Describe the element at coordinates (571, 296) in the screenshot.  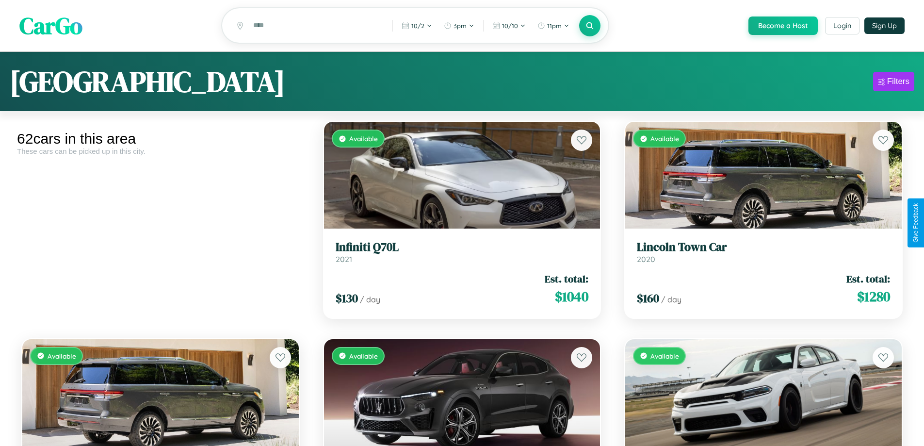
I see `span: $ 1040` at that location.